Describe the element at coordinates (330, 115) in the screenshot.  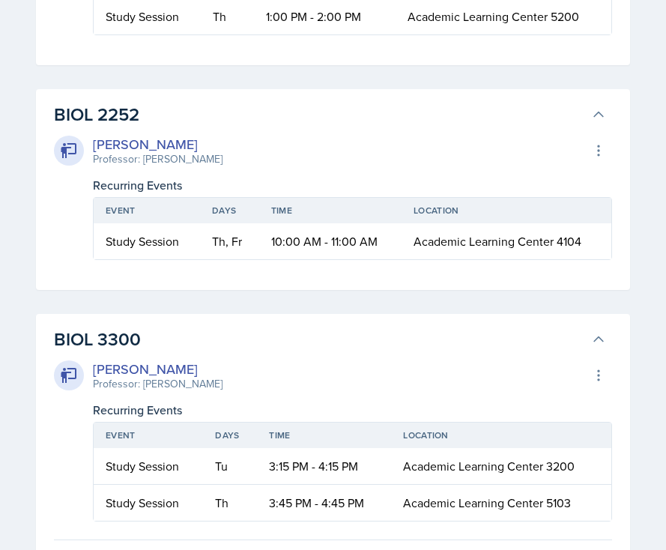
I see `button: BIOL 2252` at that location.